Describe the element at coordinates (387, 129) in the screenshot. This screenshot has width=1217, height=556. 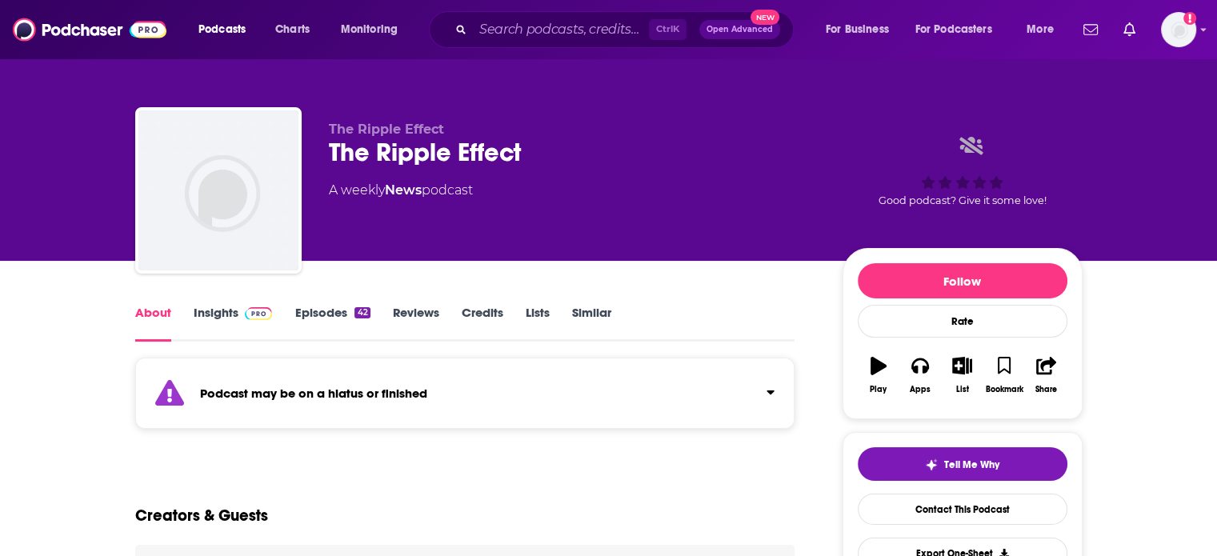
I see `span: The Ripple Effect` at that location.